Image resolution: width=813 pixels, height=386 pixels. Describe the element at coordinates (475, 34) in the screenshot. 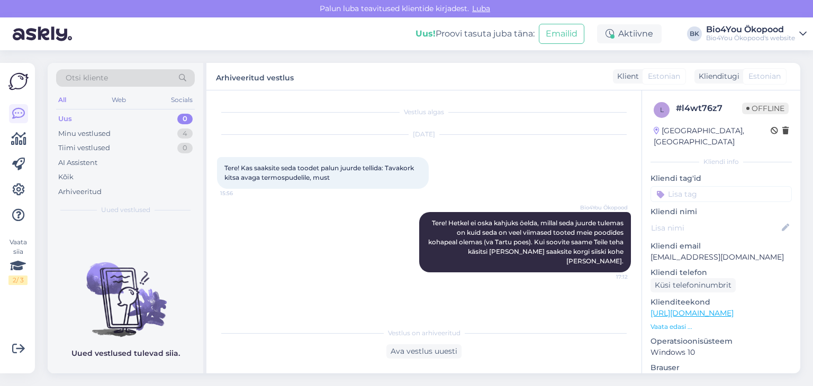

I see `div: Proovi tasuta juba täna:` at that location.